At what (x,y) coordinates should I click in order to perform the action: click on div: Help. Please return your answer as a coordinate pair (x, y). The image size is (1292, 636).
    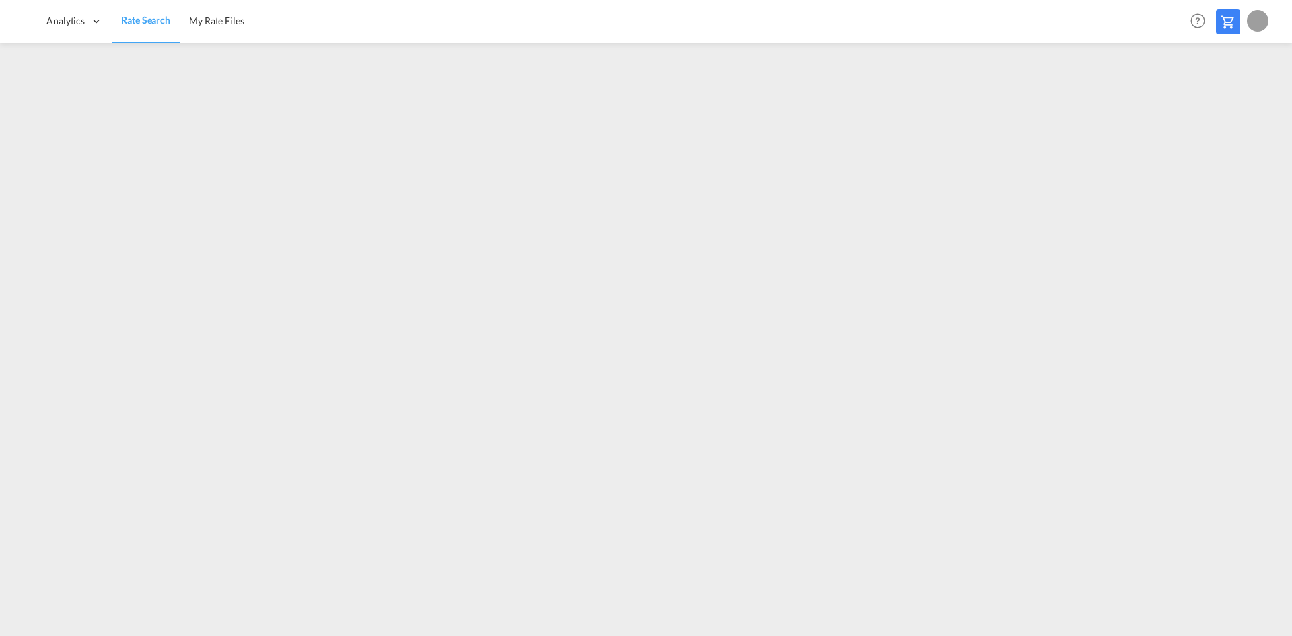
    Looking at the image, I should click on (1201, 22).